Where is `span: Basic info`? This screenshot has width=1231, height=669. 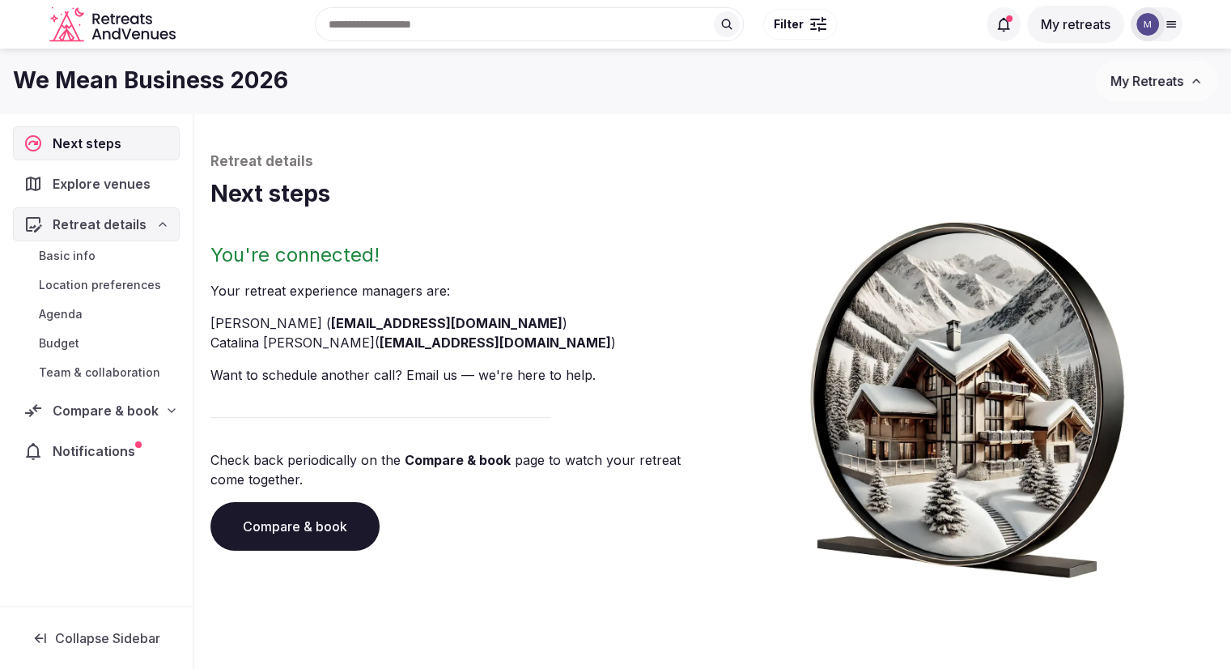
span: Basic info is located at coordinates (67, 256).